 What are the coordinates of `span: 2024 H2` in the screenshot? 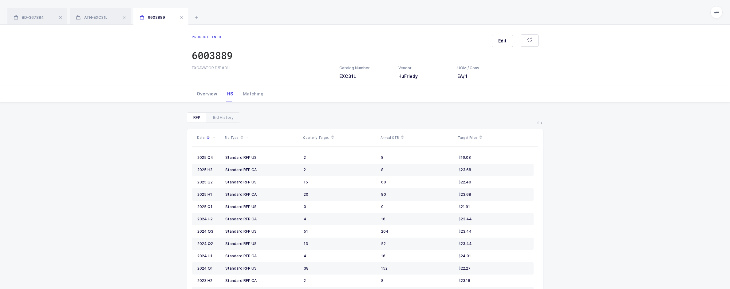 It's located at (205, 218).